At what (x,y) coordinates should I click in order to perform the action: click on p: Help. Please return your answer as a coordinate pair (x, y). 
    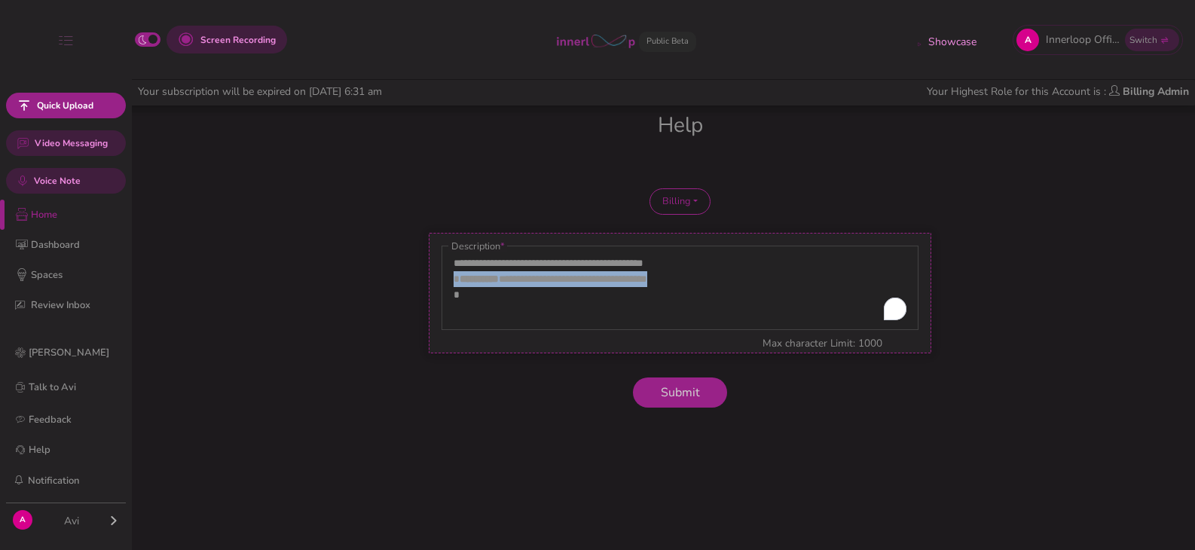
    Looking at the image, I should click on (39, 450).